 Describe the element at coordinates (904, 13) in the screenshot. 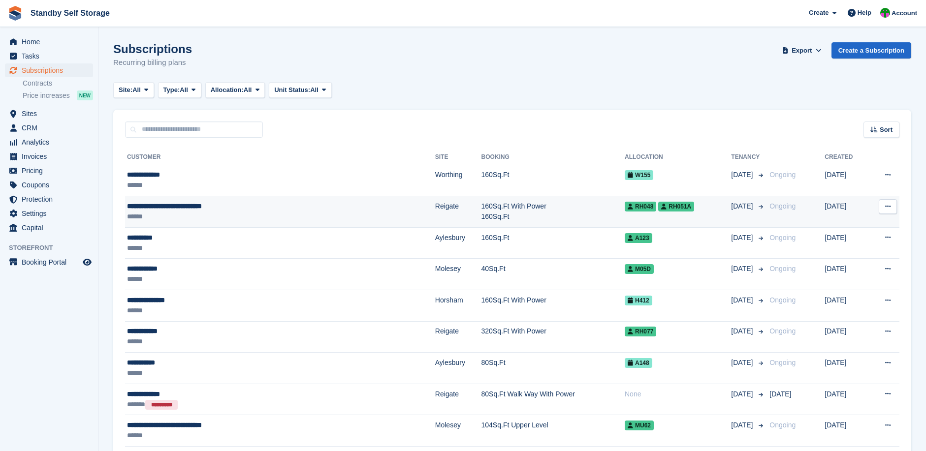

I see `span: Account` at that location.